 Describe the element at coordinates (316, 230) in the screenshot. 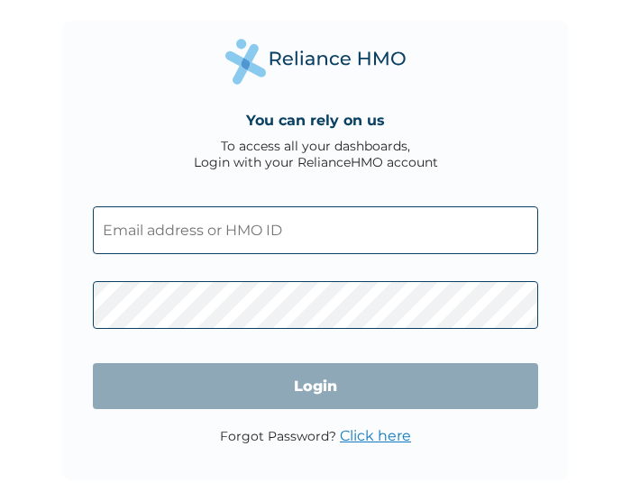

I see `input: Email address or HMO ID` at that location.